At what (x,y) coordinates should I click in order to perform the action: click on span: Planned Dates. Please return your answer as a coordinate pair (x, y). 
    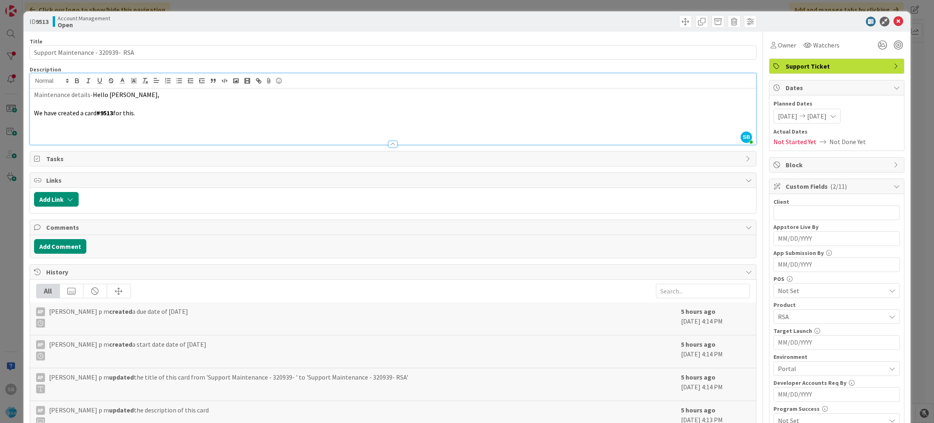
    Looking at the image, I should click on (837, 103).